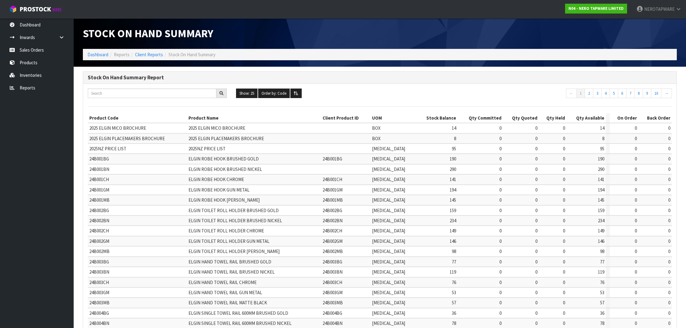 The height and width of the screenshot is (328, 686). I want to click on span: ELGIN TOILET ROLL HOLDER BRUSHED GOLD, so click(234, 210).